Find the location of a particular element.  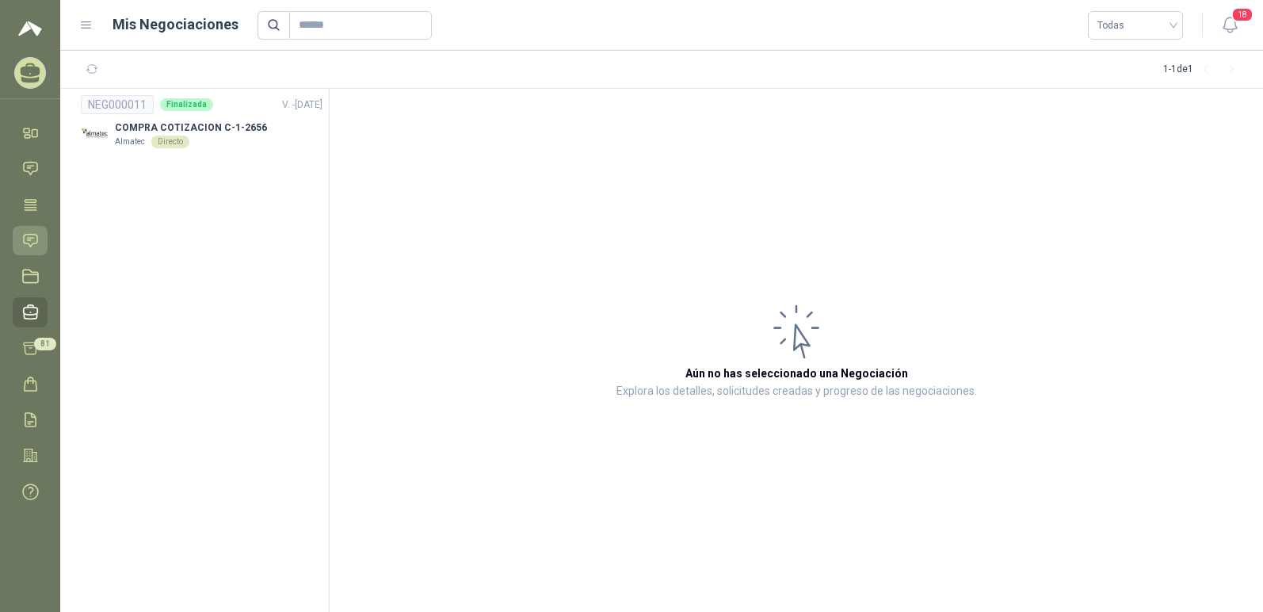

div: NEG000011 is located at coordinates (117, 105).